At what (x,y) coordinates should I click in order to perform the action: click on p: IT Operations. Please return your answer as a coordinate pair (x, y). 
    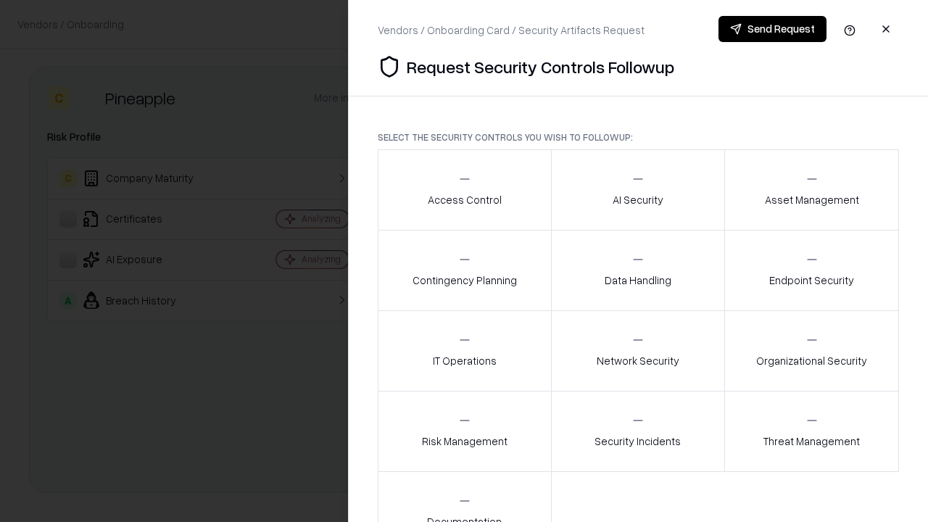
    Looking at the image, I should click on (465, 360).